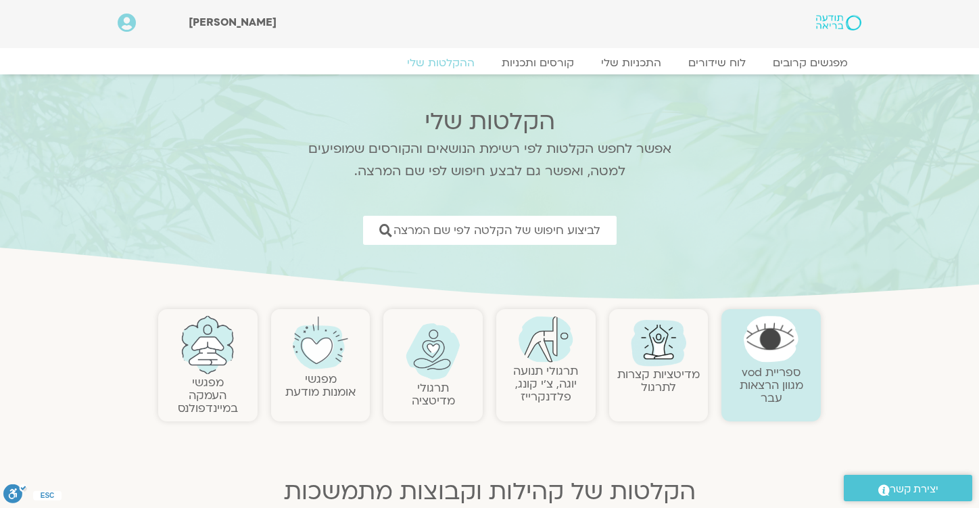 This screenshot has height=508, width=979. Describe the element at coordinates (810, 63) in the screenshot. I see `a: מפגשים קרובים` at that location.